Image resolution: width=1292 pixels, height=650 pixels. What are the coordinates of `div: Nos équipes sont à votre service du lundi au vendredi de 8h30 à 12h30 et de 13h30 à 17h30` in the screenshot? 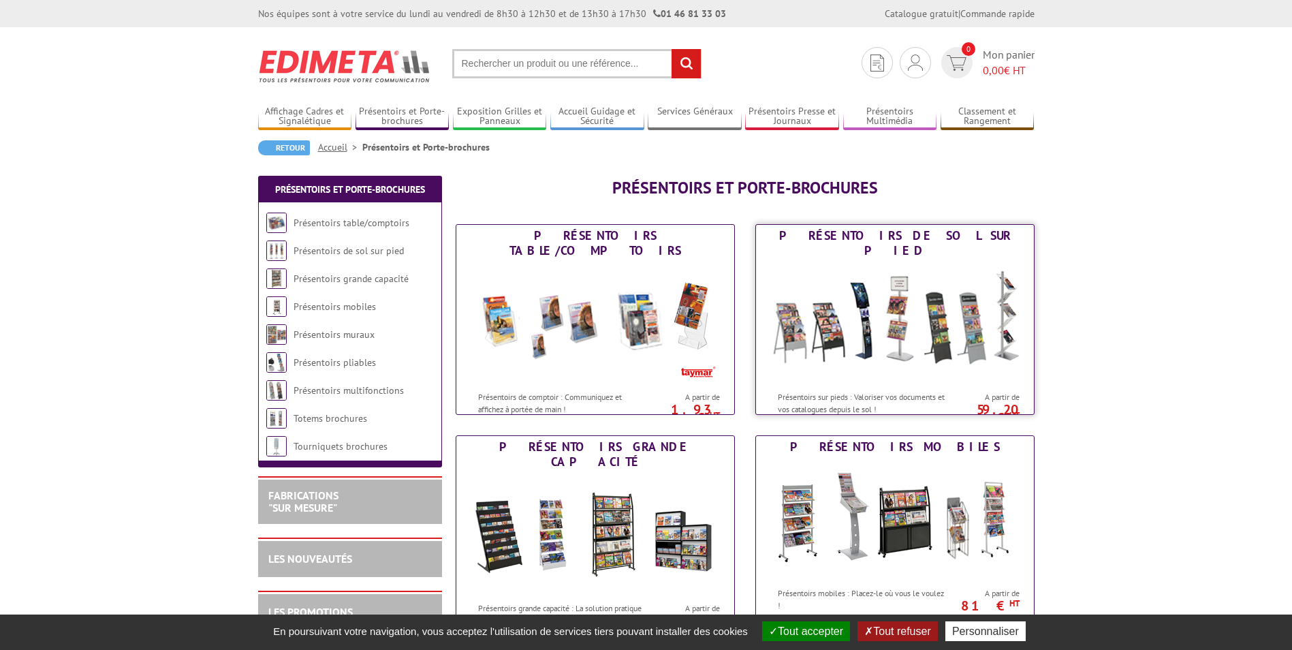 It's located at (492, 14).